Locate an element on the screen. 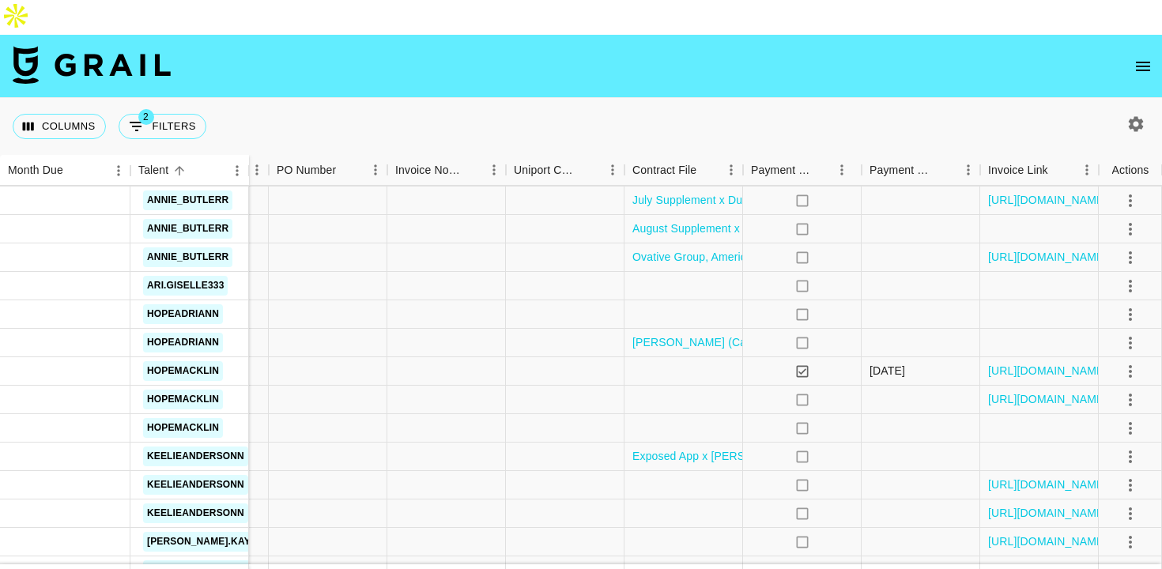 The image size is (1162, 569). a: ari.giselle333 is located at coordinates (185, 285).